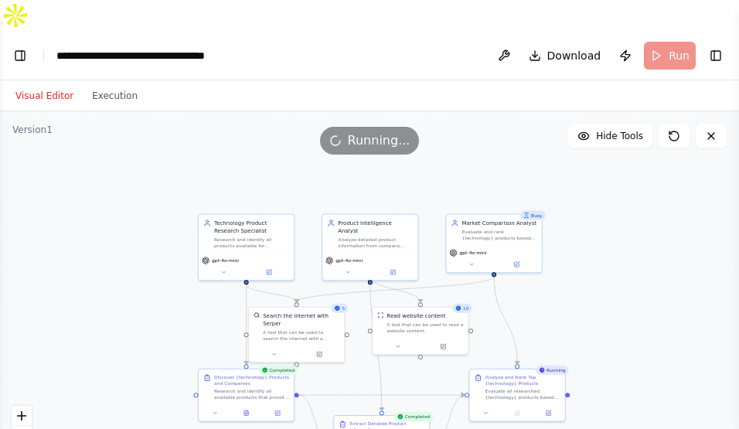 Image resolution: width=739 pixels, height=429 pixels. I want to click on div: Running, so click(552, 370).